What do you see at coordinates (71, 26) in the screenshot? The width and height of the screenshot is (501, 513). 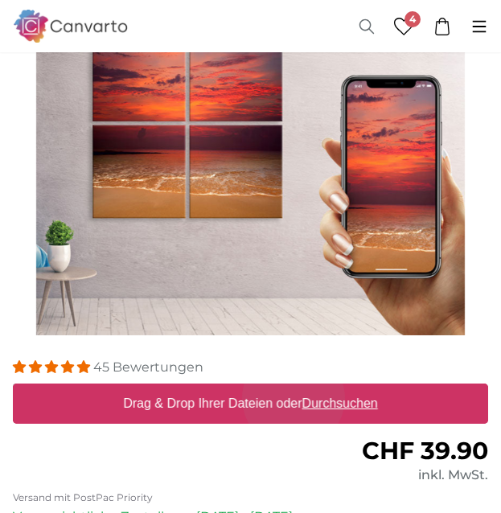 I see `img: Canvarto` at bounding box center [71, 26].